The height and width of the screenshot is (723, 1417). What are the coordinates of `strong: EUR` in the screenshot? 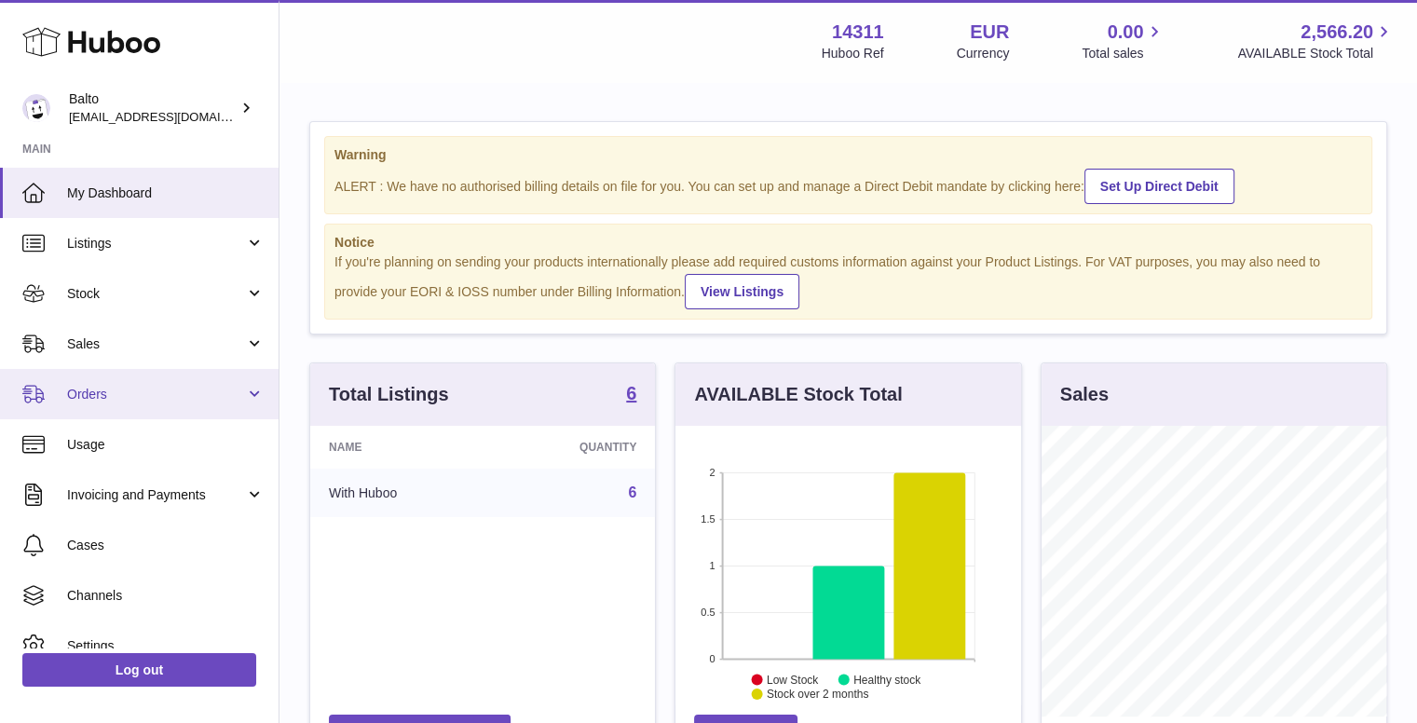 It's located at (989, 32).